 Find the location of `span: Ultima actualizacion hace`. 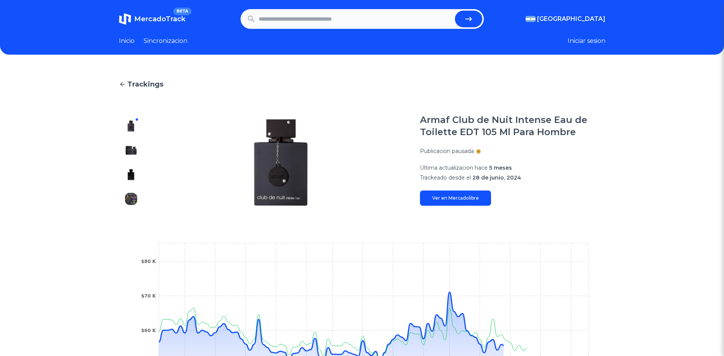

span: Ultima actualizacion hace is located at coordinates (454, 168).